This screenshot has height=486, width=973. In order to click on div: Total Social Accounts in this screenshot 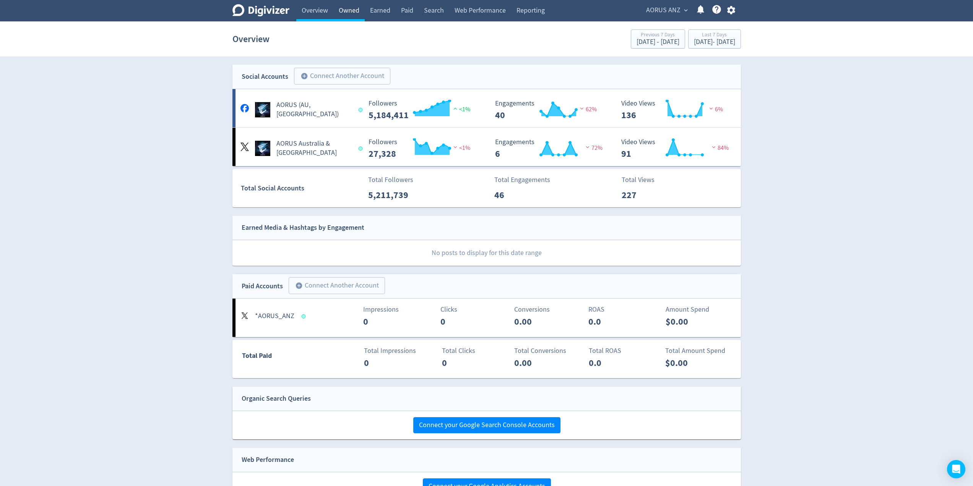, I will do `click(302, 188)`.